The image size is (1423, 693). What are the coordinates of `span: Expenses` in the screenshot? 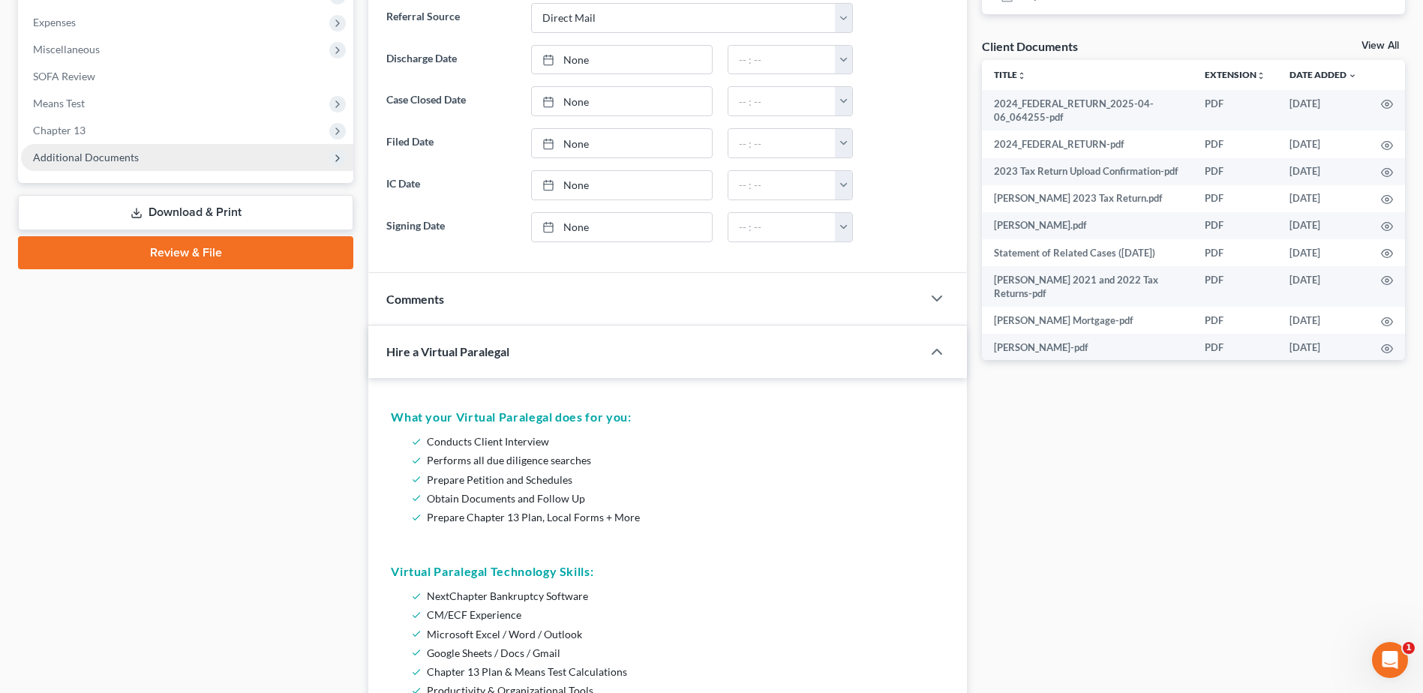 It's located at (54, 22).